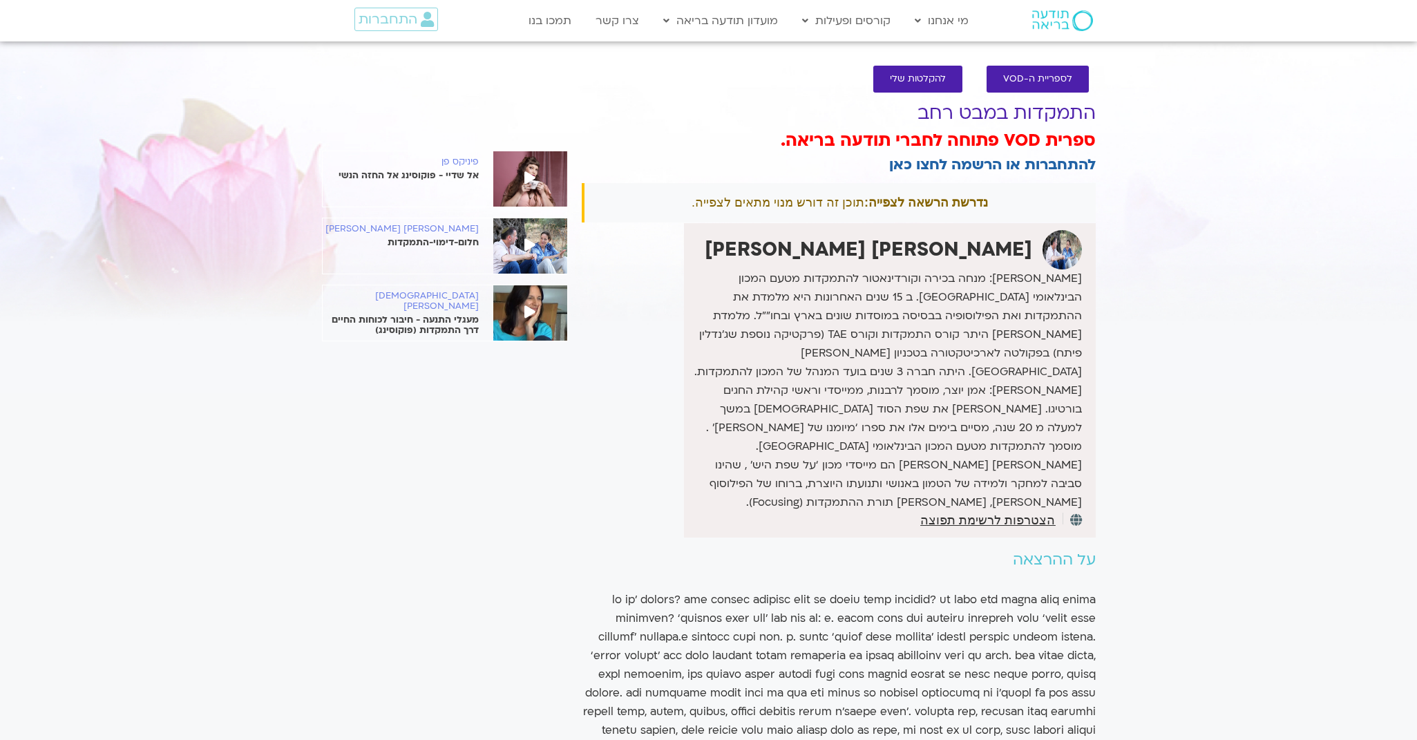 The image size is (1417, 740). What do you see at coordinates (445, 169) in the screenshot?
I see `a: פיניקס פן אל שדיי - פוקוסינג אל החזה הנשי` at bounding box center [445, 169].